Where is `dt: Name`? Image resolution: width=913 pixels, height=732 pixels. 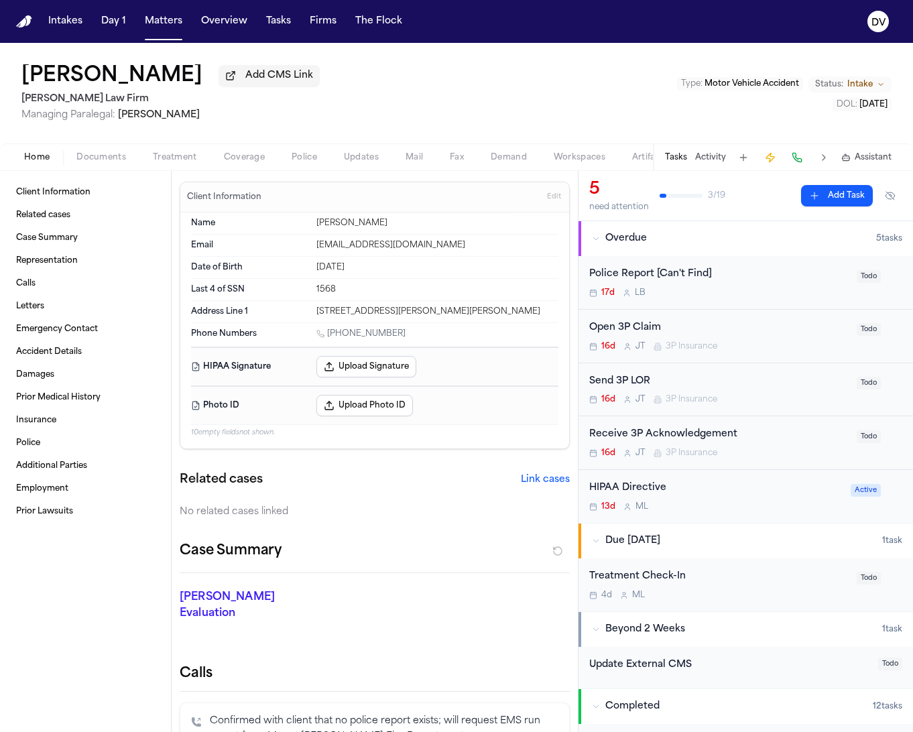
dt: Name is located at coordinates (249, 223).